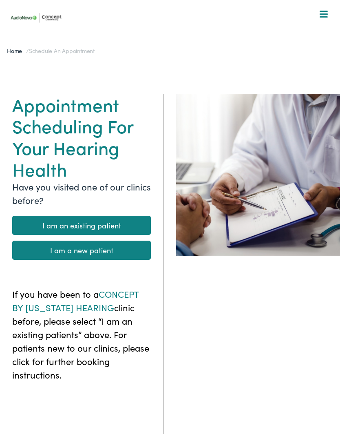 This screenshot has height=434, width=340. What do you see at coordinates (82, 250) in the screenshot?
I see `a: I am a new patient` at bounding box center [82, 250].